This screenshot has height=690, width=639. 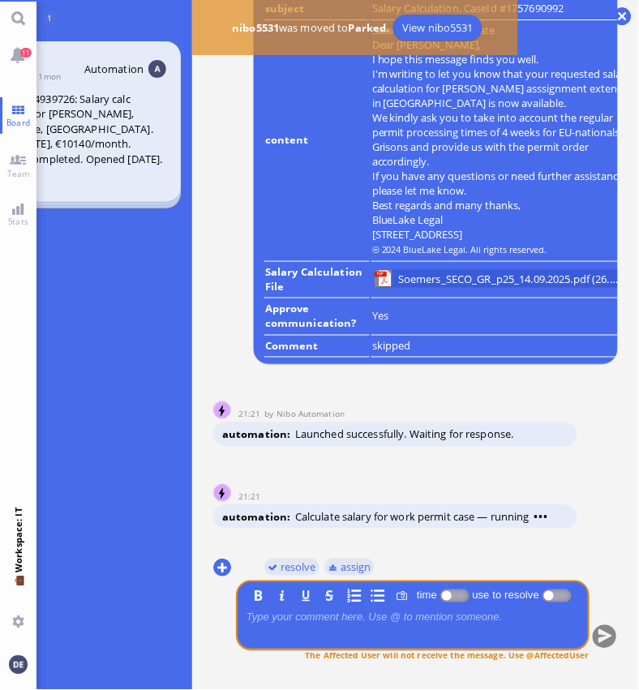 What do you see at coordinates (510, 279) in the screenshot?
I see `a: View Soemers_SECO_GR_p25_14.09.2025.pdf` at bounding box center [510, 279].